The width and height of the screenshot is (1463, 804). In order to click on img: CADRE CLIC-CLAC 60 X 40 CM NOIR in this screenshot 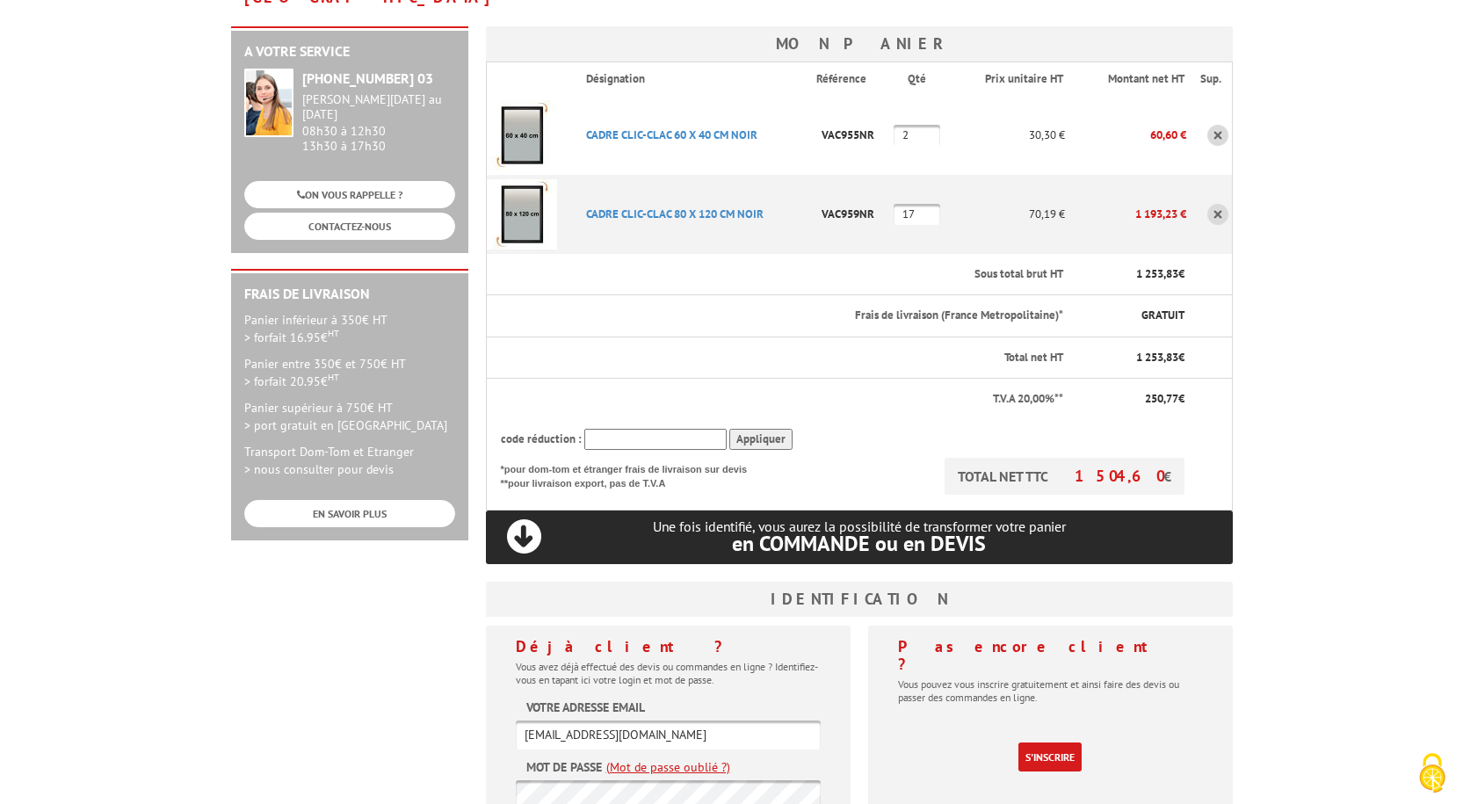, I will do `click(522, 135)`.